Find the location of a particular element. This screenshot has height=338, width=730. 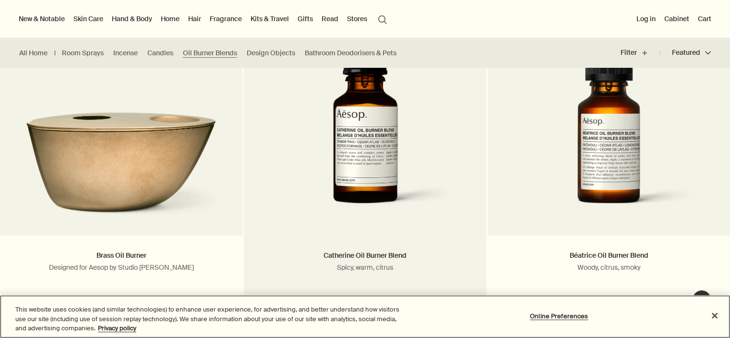

a: Catherine Oil Burner Blend in amber glass bottle is located at coordinates (365, 139).